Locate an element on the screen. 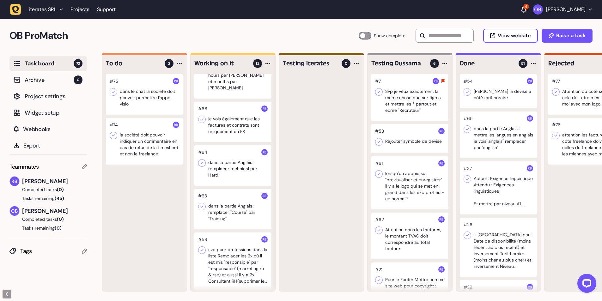 Image resolution: width=602 pixels, height=301 pixels. span: (45) is located at coordinates (59, 198).